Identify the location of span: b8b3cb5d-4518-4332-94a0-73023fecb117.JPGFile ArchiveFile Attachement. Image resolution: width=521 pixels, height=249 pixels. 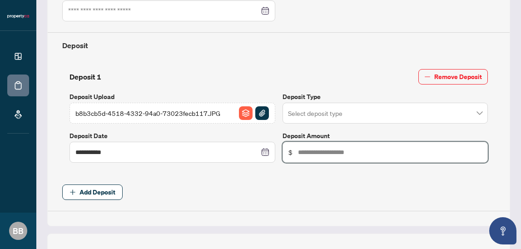
(172, 113).